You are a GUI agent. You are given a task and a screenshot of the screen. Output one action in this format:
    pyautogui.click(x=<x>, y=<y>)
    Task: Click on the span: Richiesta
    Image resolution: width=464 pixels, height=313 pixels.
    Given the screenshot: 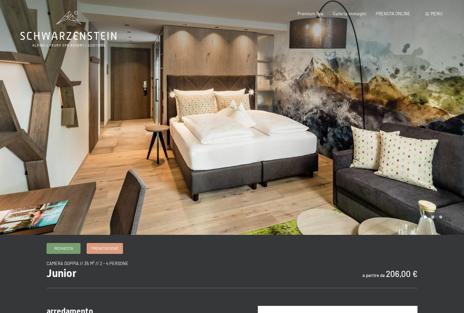 What is the action you would take?
    pyautogui.click(x=64, y=248)
    